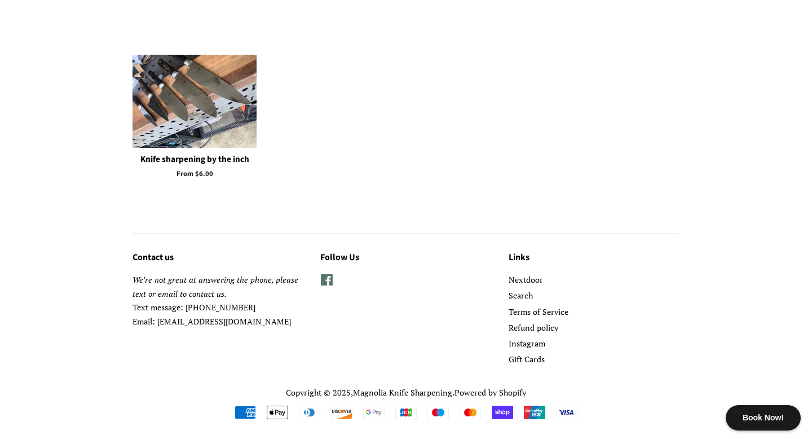  I want to click on img: Knife sharpening by the inch, so click(195, 101).